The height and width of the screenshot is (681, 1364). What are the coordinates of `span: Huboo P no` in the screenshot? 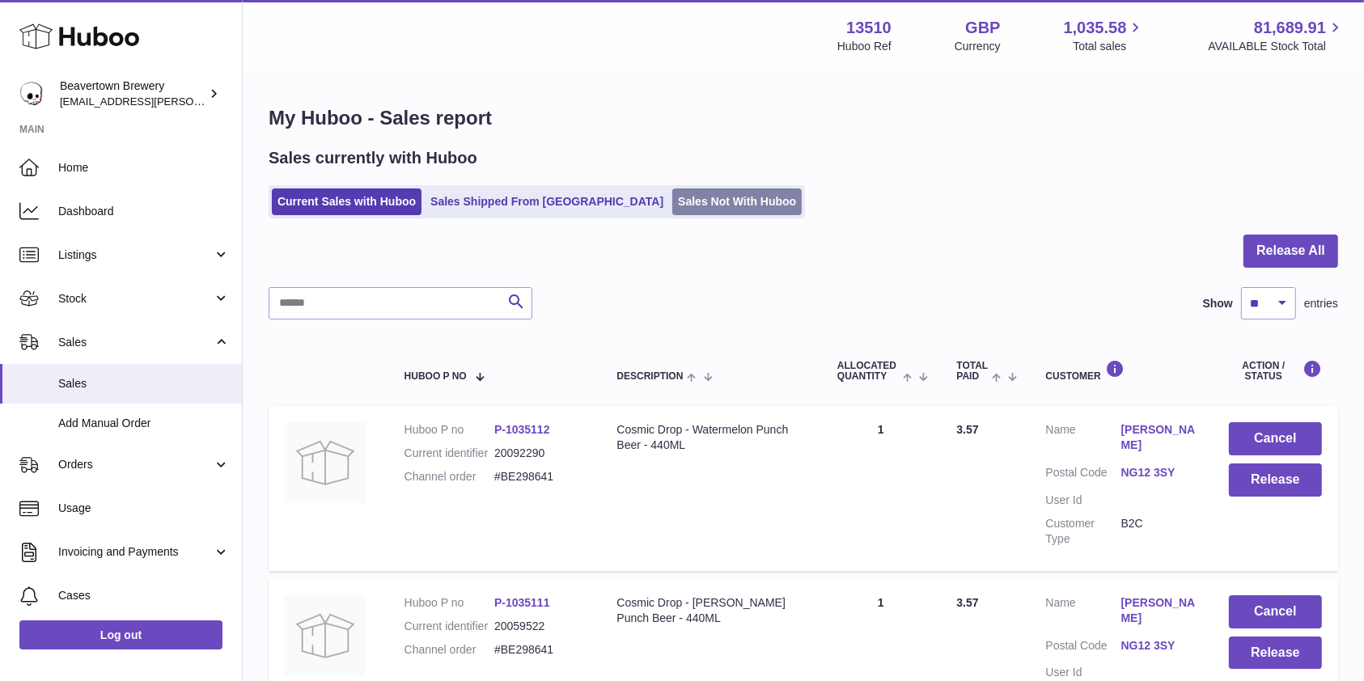 It's located at (435, 376).